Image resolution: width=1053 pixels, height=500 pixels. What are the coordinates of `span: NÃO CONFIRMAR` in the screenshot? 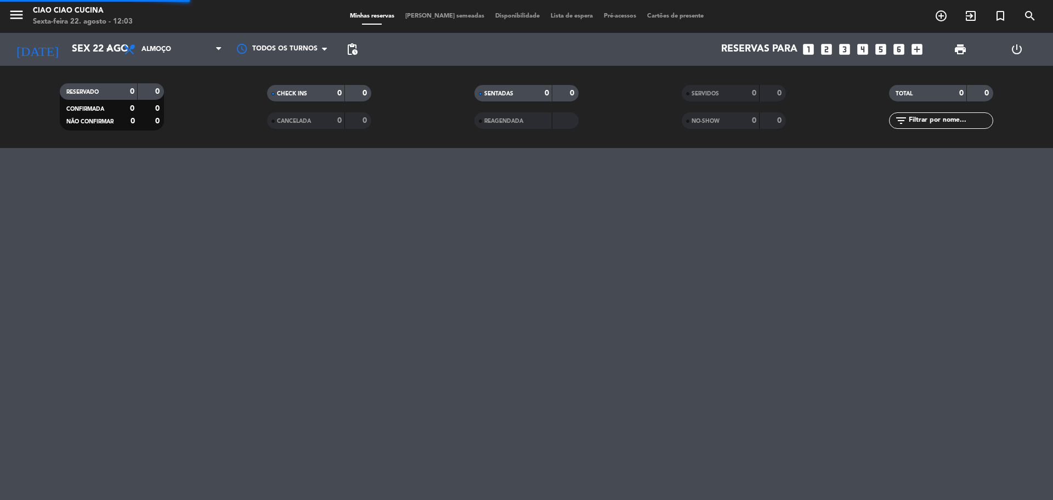 It's located at (90, 122).